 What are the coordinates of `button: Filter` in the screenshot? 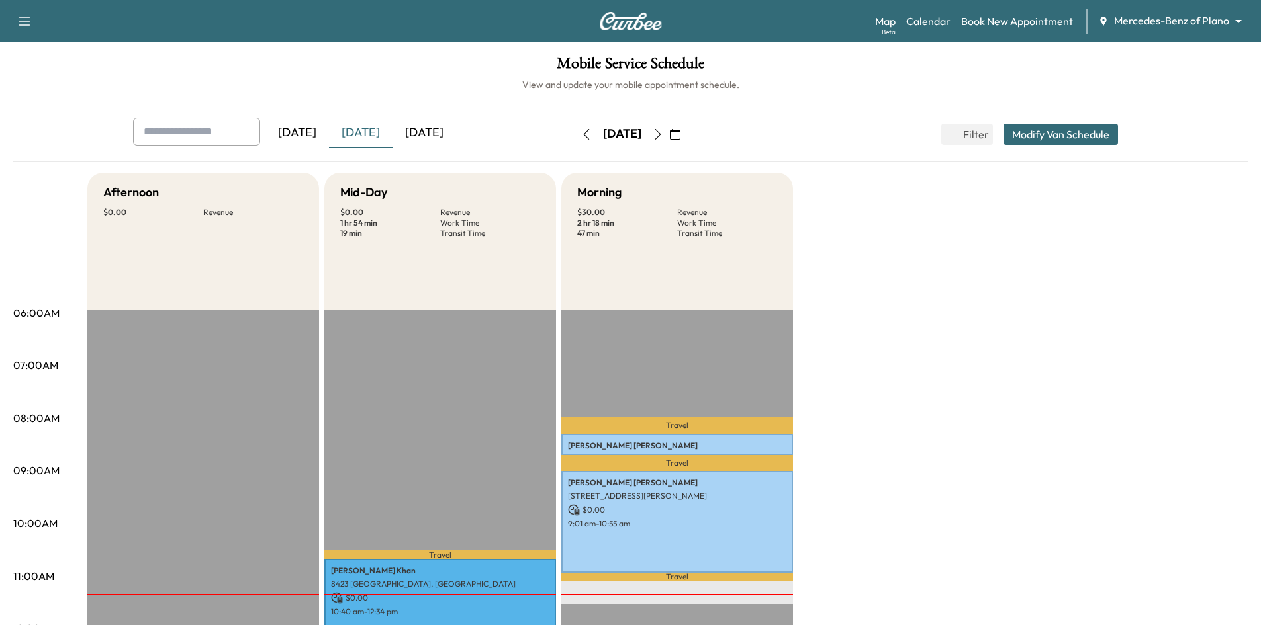 It's located at (967, 134).